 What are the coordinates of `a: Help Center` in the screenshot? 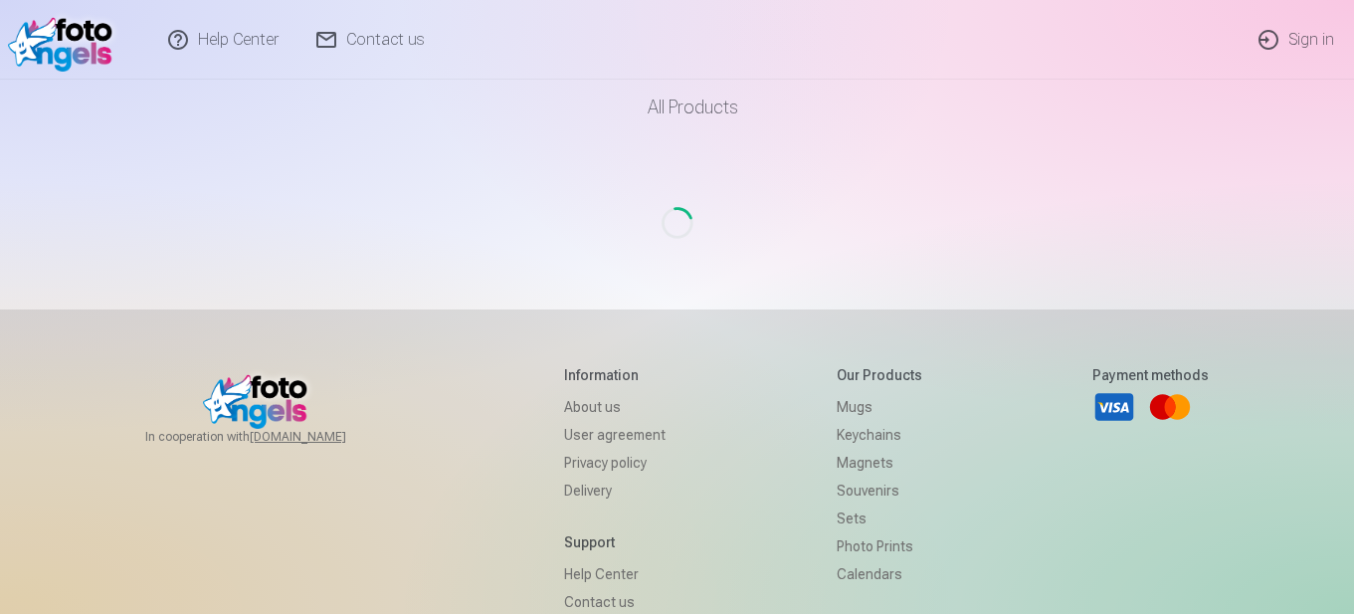 It's located at (615, 574).